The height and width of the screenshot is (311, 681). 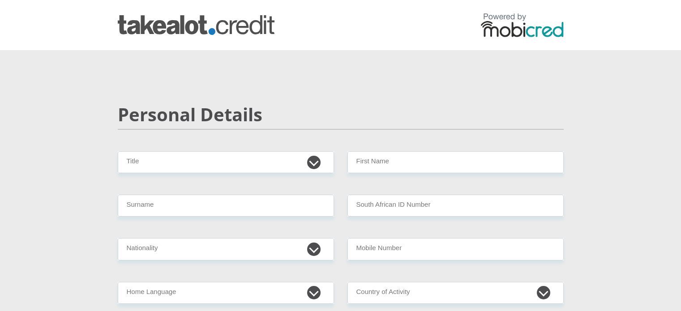 What do you see at coordinates (340, 115) in the screenshot?
I see `h2: Personal Details` at bounding box center [340, 115].